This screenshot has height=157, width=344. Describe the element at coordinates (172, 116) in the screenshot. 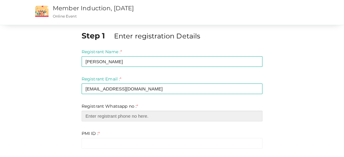

I see `input: Enter registrant phone no here.` at that location.